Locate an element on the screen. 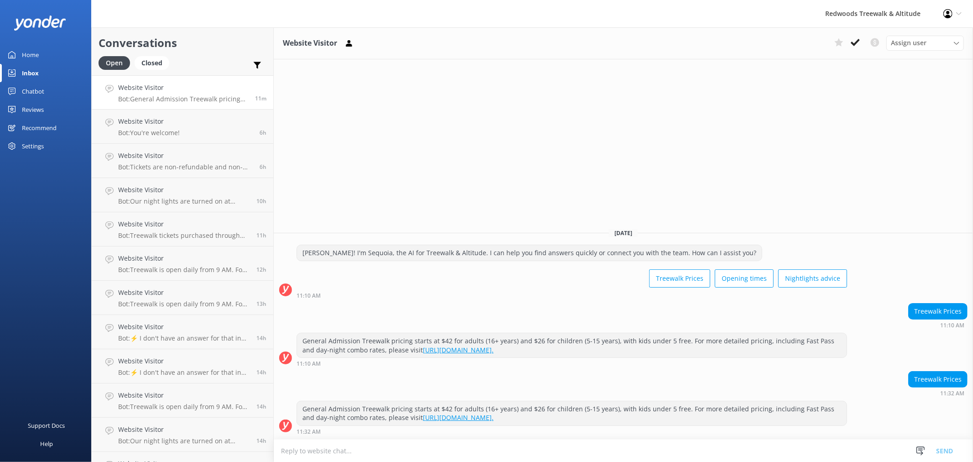  a: Website VisitorBot:General Admission Treewalk pricing starts at $42 for adults (16+ years) and $2... is located at coordinates (182, 92).